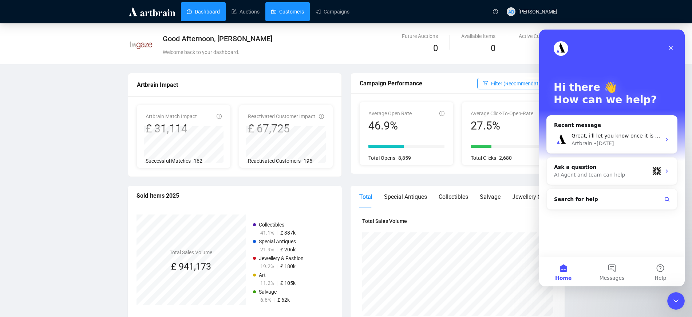 The image size is (692, 317). What do you see at coordinates (282, 116) in the screenshot?
I see `span: Reactivated Customer Impact` at bounding box center [282, 116].